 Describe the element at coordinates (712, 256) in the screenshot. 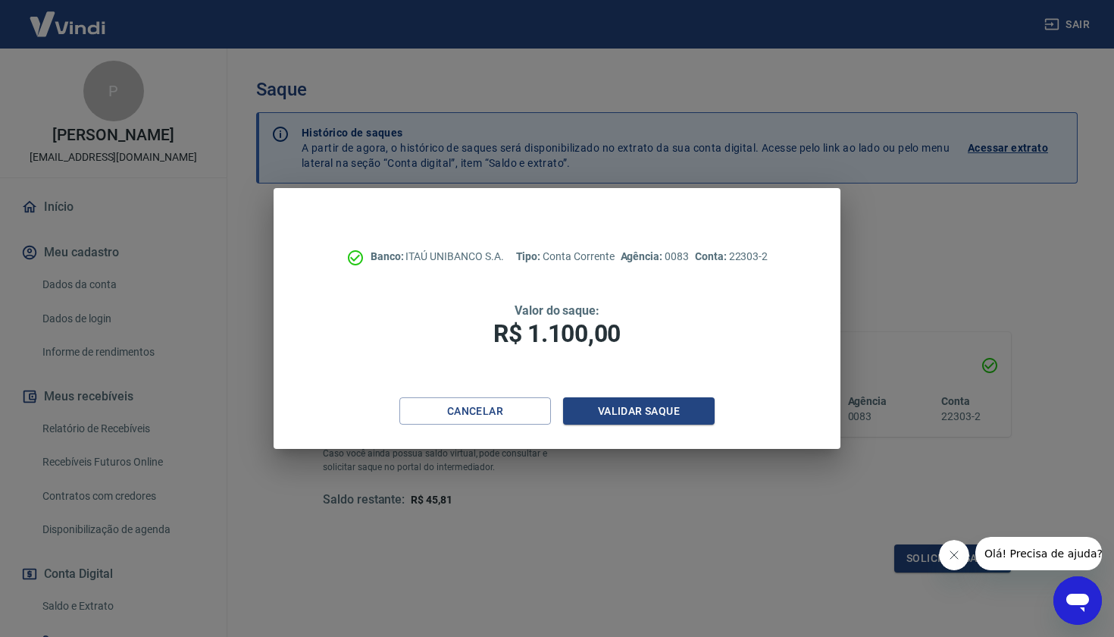

I see `span: Conta:` at that location.